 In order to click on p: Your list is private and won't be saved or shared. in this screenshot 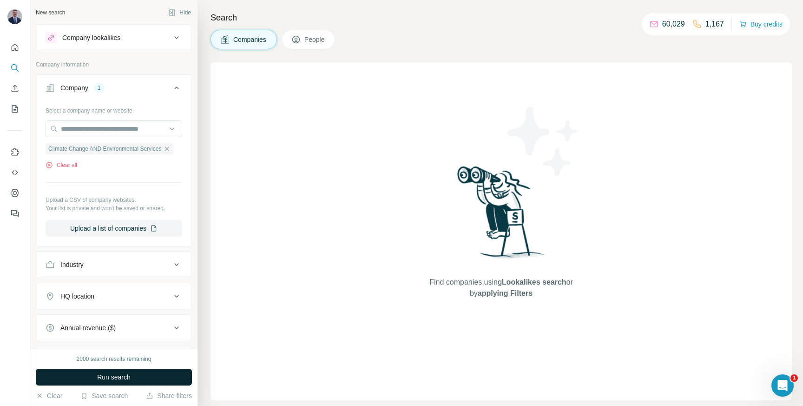, I will do `click(114, 208)`.